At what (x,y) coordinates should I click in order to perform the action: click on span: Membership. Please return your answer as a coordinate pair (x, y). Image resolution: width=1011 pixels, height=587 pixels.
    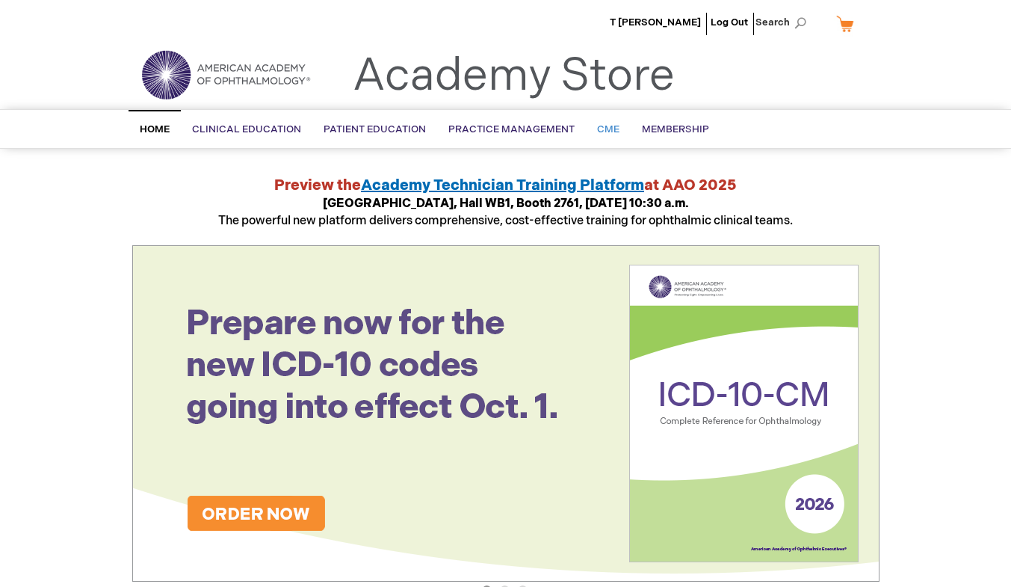
    Looking at the image, I should click on (676, 129).